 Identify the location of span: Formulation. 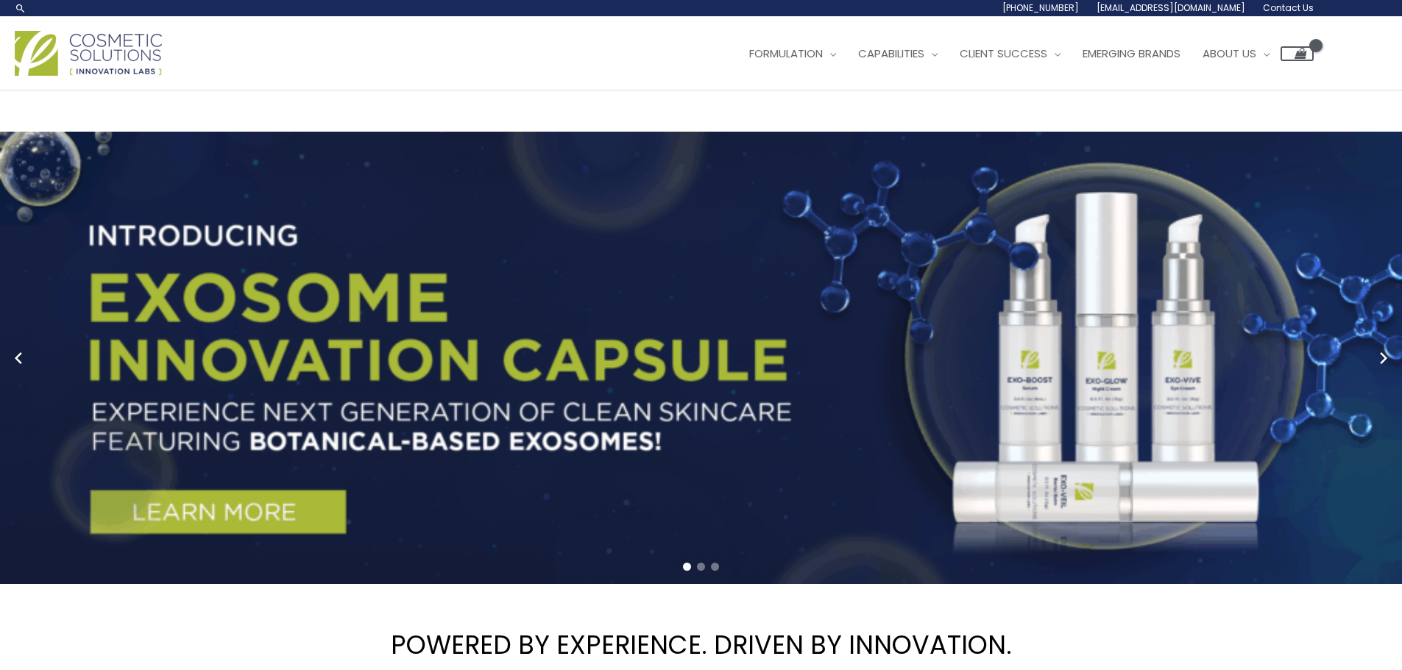
(786, 53).